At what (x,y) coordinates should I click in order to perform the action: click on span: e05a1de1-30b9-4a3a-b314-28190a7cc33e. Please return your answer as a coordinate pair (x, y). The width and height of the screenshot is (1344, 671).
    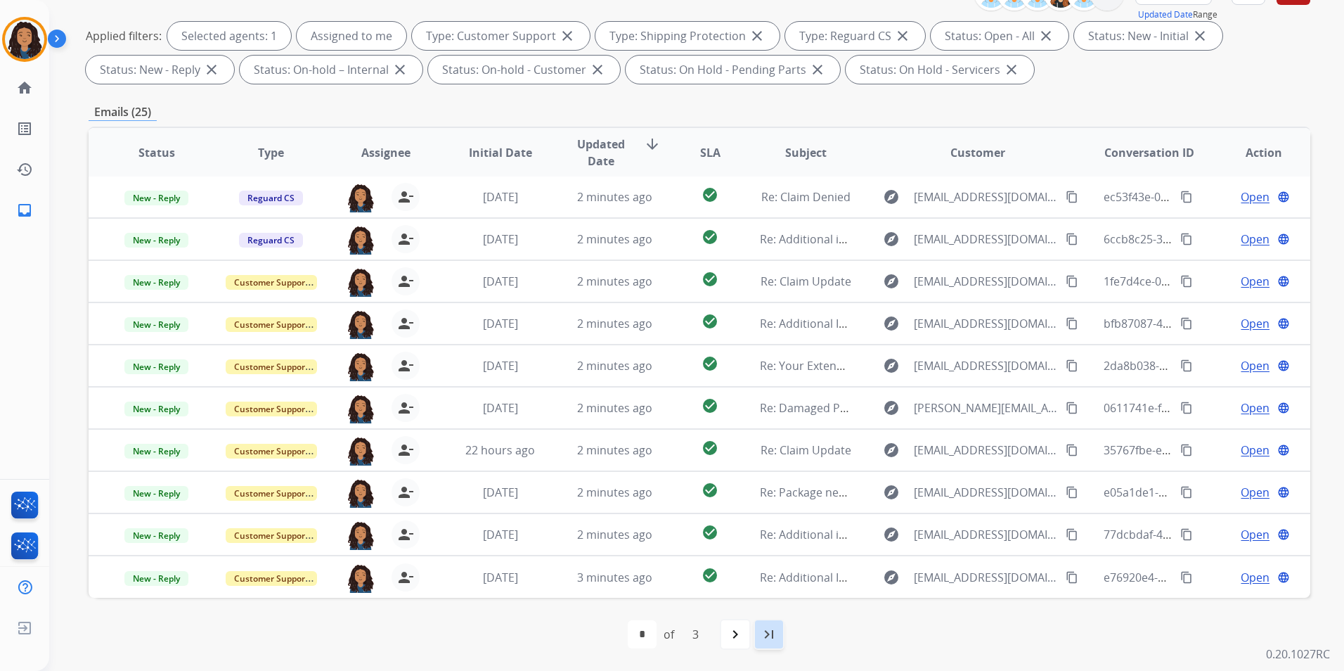
    Looking at the image, I should click on (1212, 492).